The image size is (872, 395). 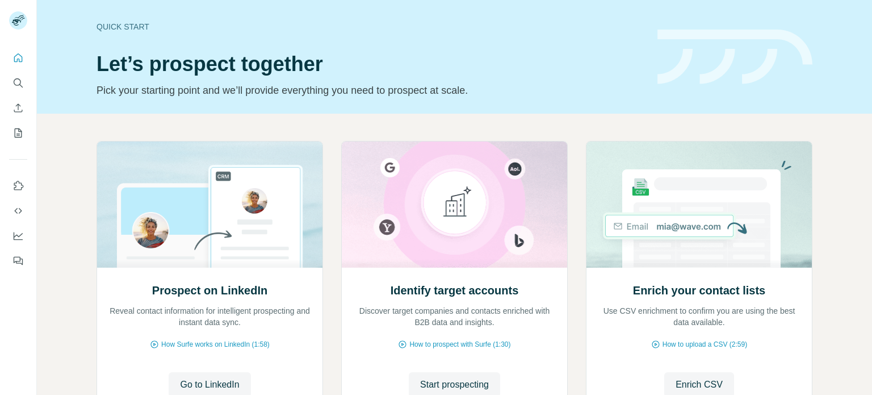 What do you see at coordinates (18, 58) in the screenshot?
I see `button: Quick start` at bounding box center [18, 58].